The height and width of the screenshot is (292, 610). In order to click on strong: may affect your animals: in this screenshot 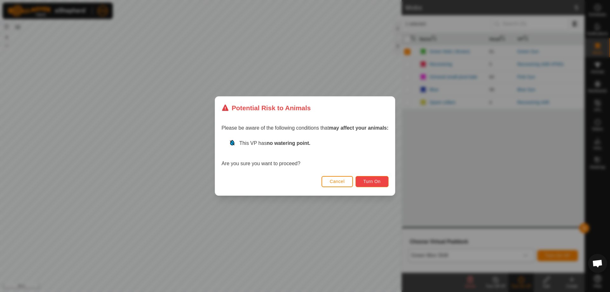, I will do `click(359, 128)`.